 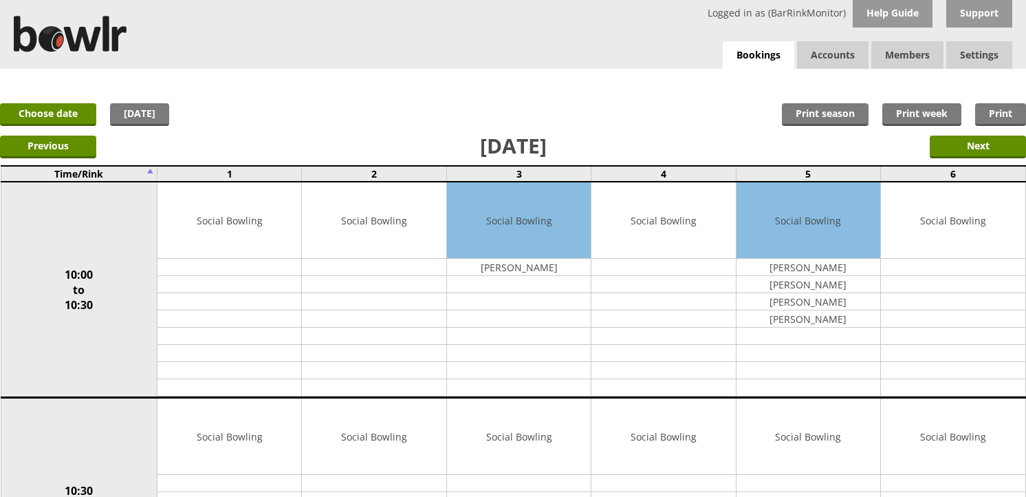 What do you see at coordinates (825, 114) in the screenshot?
I see `a: Print season` at bounding box center [825, 114].